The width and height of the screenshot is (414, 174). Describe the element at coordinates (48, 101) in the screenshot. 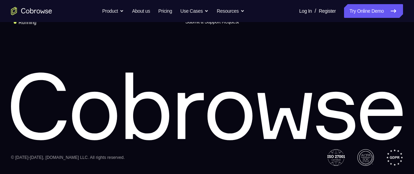

I see `button: Tap to Start` at that location.